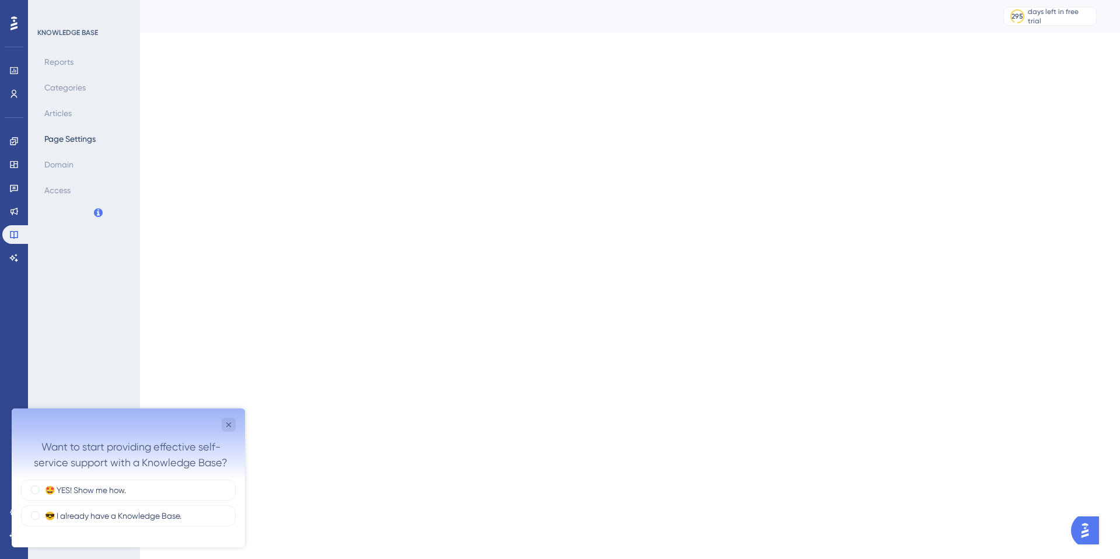 Image resolution: width=1120 pixels, height=559 pixels. Describe the element at coordinates (57, 190) in the screenshot. I see `button: Access` at that location.